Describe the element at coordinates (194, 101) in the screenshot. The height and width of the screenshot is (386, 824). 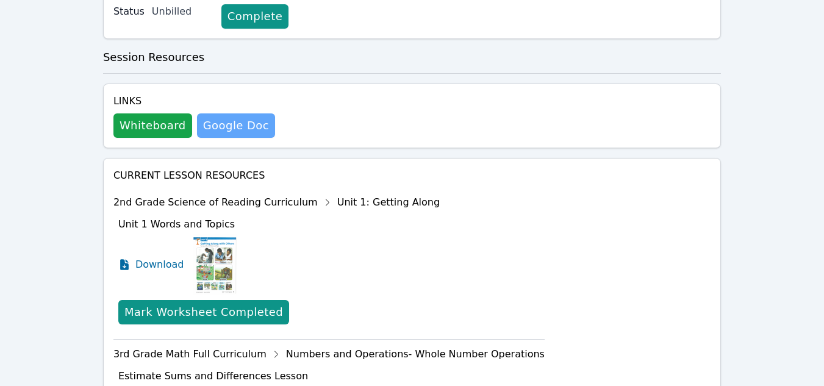
I see `h4: Links` at that location.